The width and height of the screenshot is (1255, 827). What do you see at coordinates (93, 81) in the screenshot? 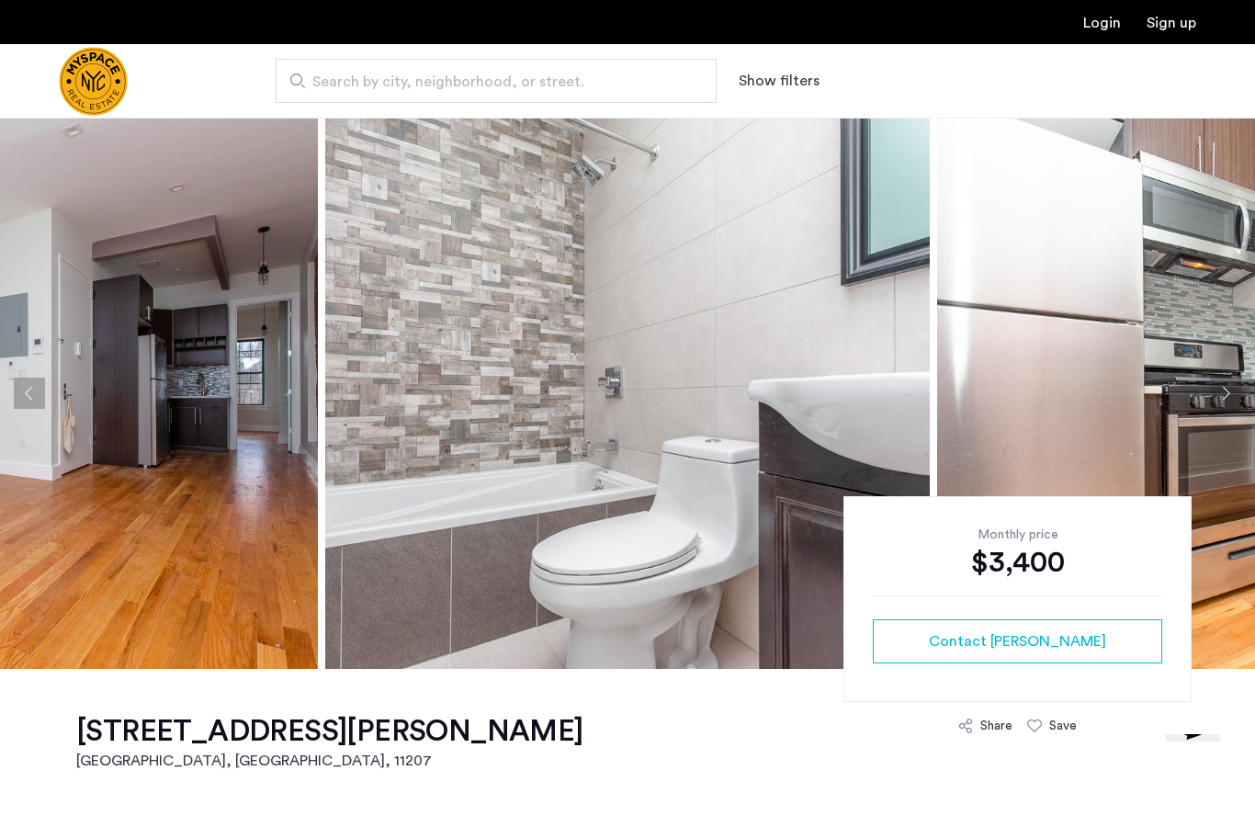
I see `img: logo` at bounding box center [93, 81].